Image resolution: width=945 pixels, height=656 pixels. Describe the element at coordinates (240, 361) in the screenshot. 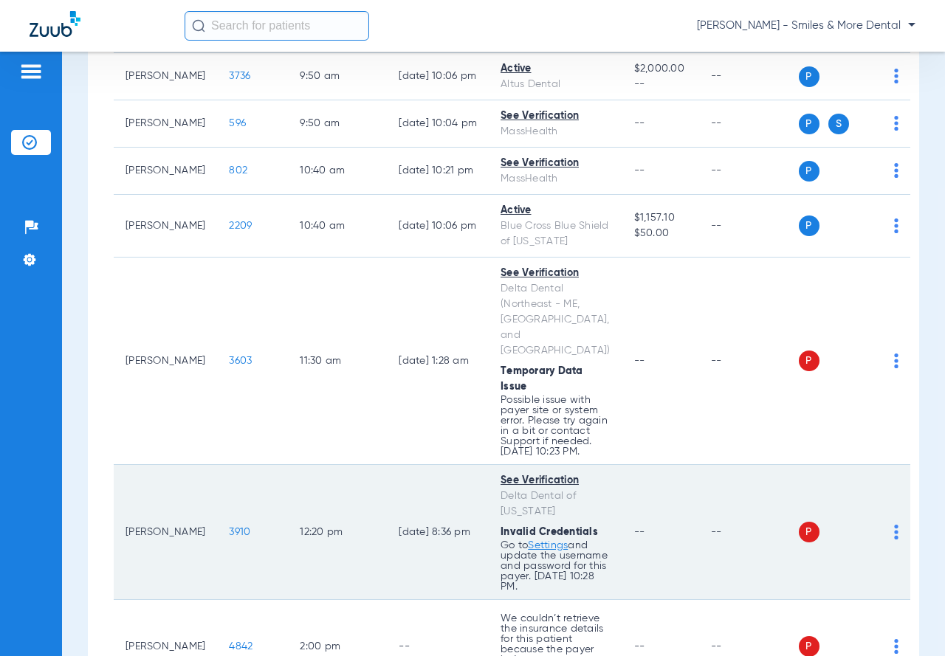

I see `span: 3603` at that location.